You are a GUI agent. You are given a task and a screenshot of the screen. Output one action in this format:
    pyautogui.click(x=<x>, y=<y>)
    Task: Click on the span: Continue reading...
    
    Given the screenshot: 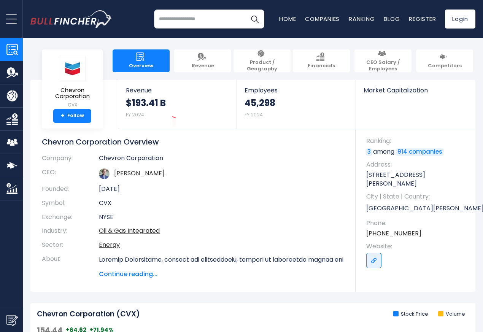 What is the action you would take?
    pyautogui.click(x=221, y=274)
    